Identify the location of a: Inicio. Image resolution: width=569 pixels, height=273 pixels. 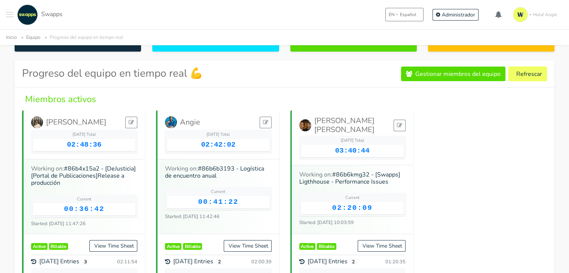
(11, 37).